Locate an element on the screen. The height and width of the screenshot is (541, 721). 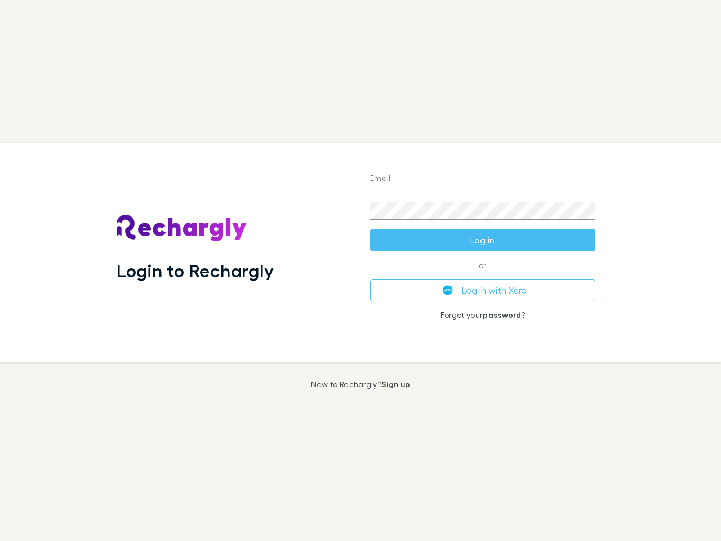
a: Sign up is located at coordinates (396, 384).